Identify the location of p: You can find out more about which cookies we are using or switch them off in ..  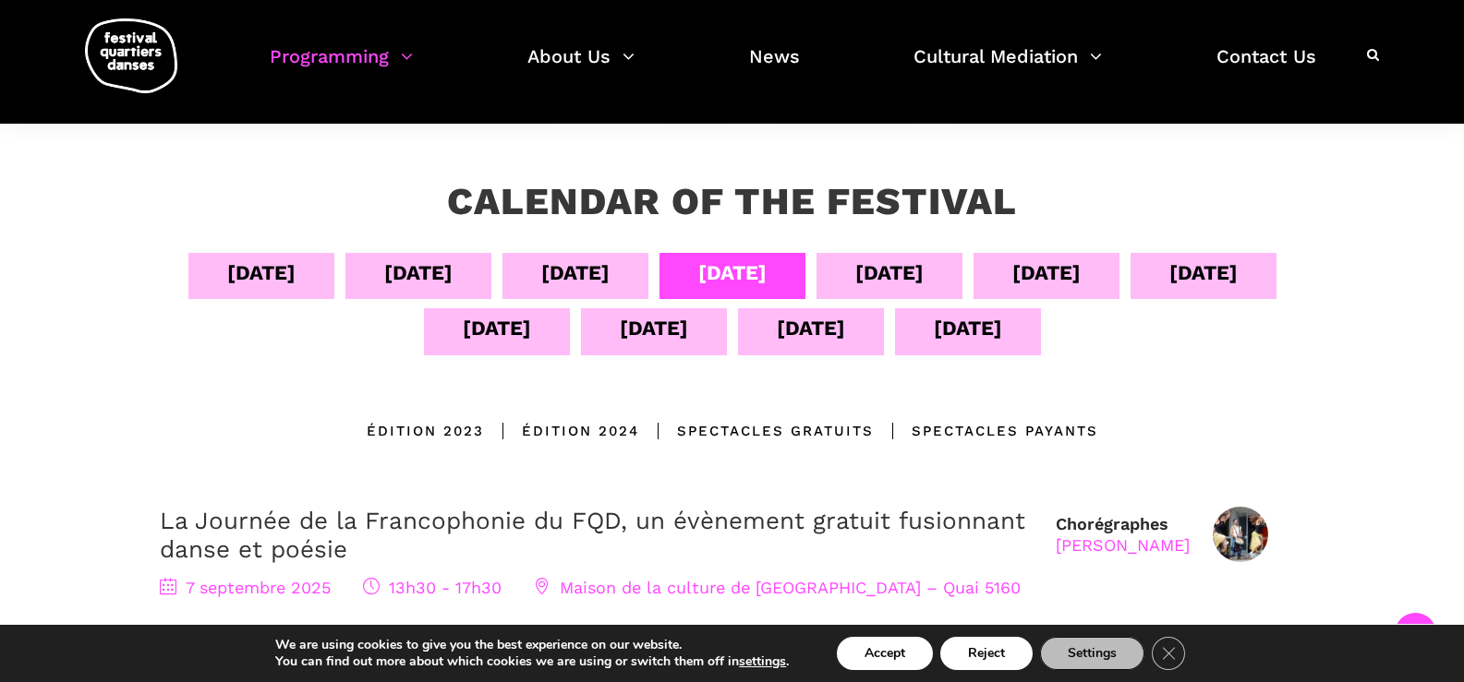
(532, 662).